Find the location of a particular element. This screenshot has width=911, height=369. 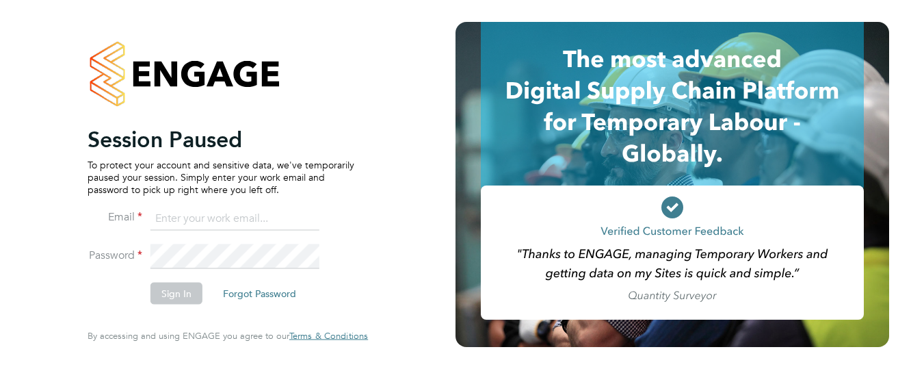

label: Email is located at coordinates (115, 217).